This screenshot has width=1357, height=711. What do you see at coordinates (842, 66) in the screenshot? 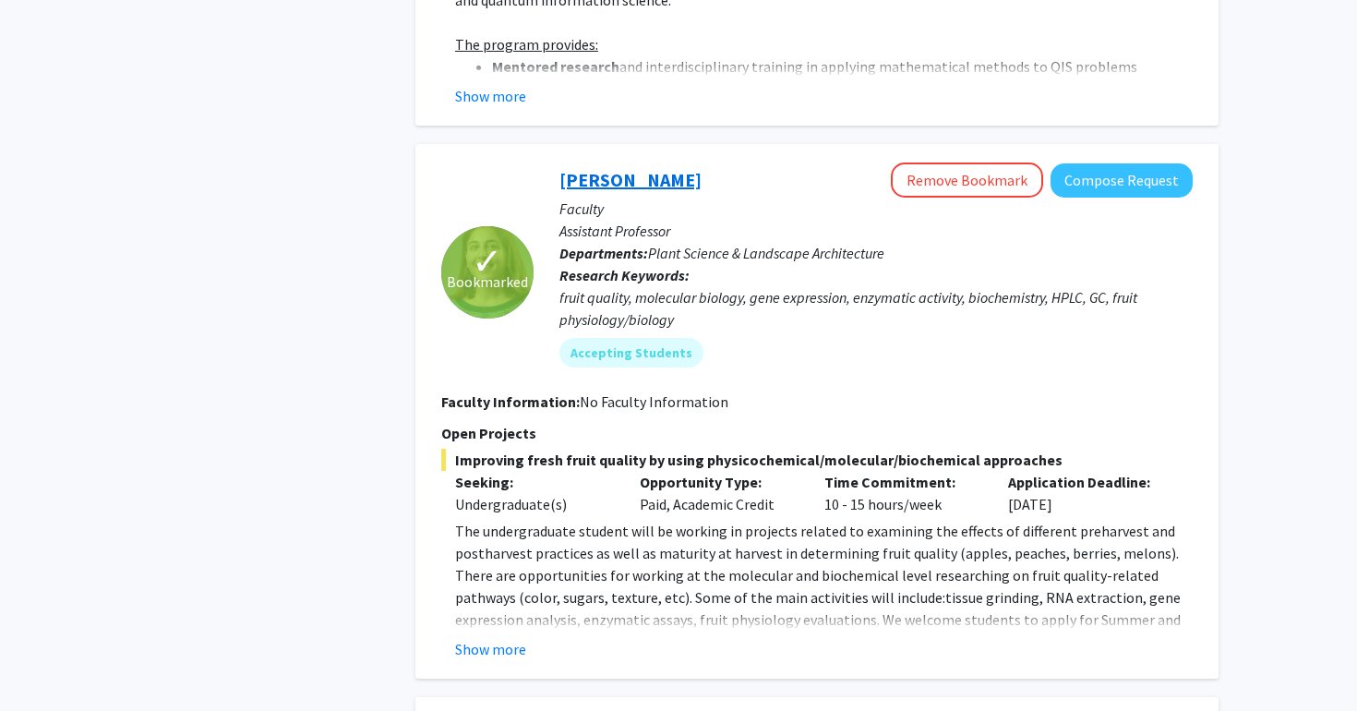
I see `li: and interdisciplinary training in applying mathematical methods to QIS problems` at bounding box center [842, 66].